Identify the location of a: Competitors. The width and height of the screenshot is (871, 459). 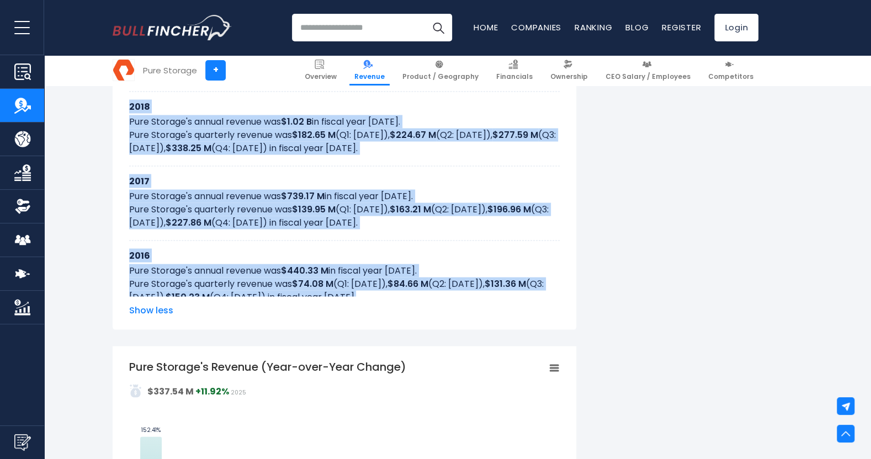
(731, 70).